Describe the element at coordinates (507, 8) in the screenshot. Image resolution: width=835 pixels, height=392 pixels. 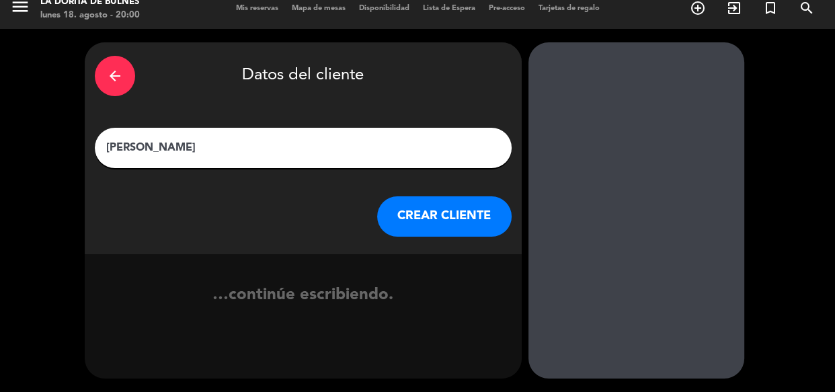
I see `span: Pre-acceso` at that location.